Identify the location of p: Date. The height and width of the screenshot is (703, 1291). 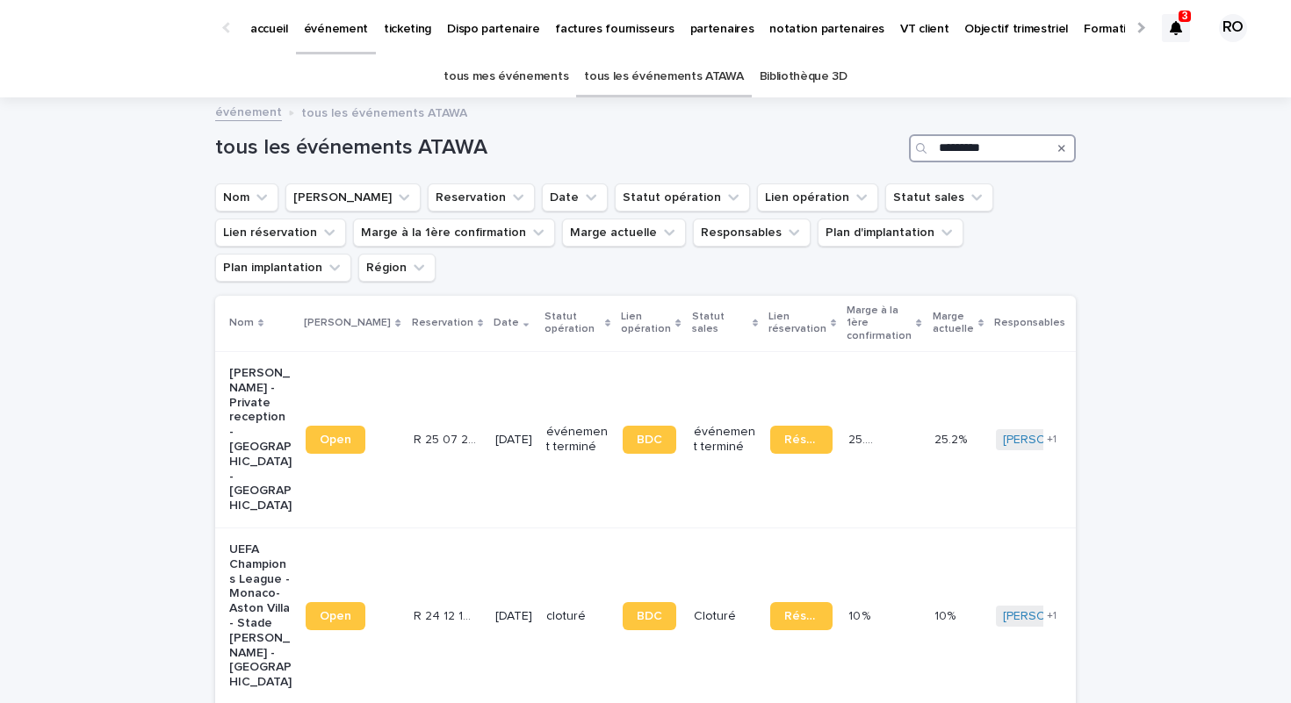
(506, 323).